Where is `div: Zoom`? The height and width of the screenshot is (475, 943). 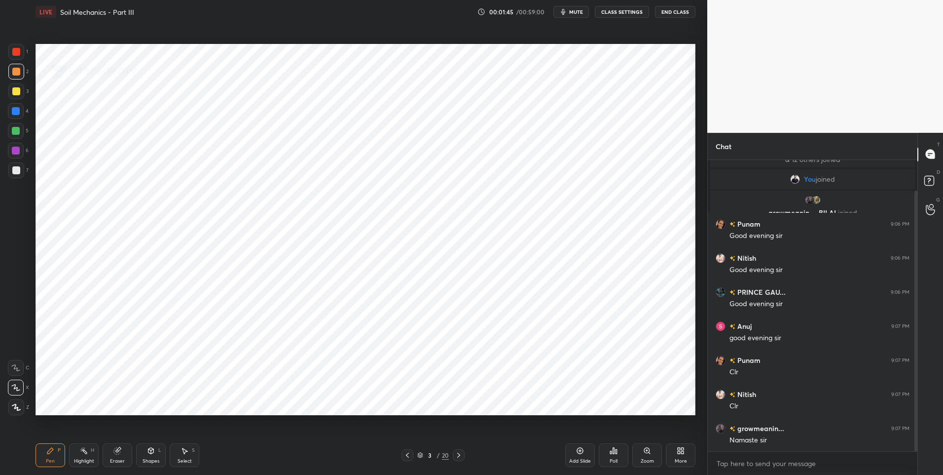
div: Zoom is located at coordinates (647, 461).